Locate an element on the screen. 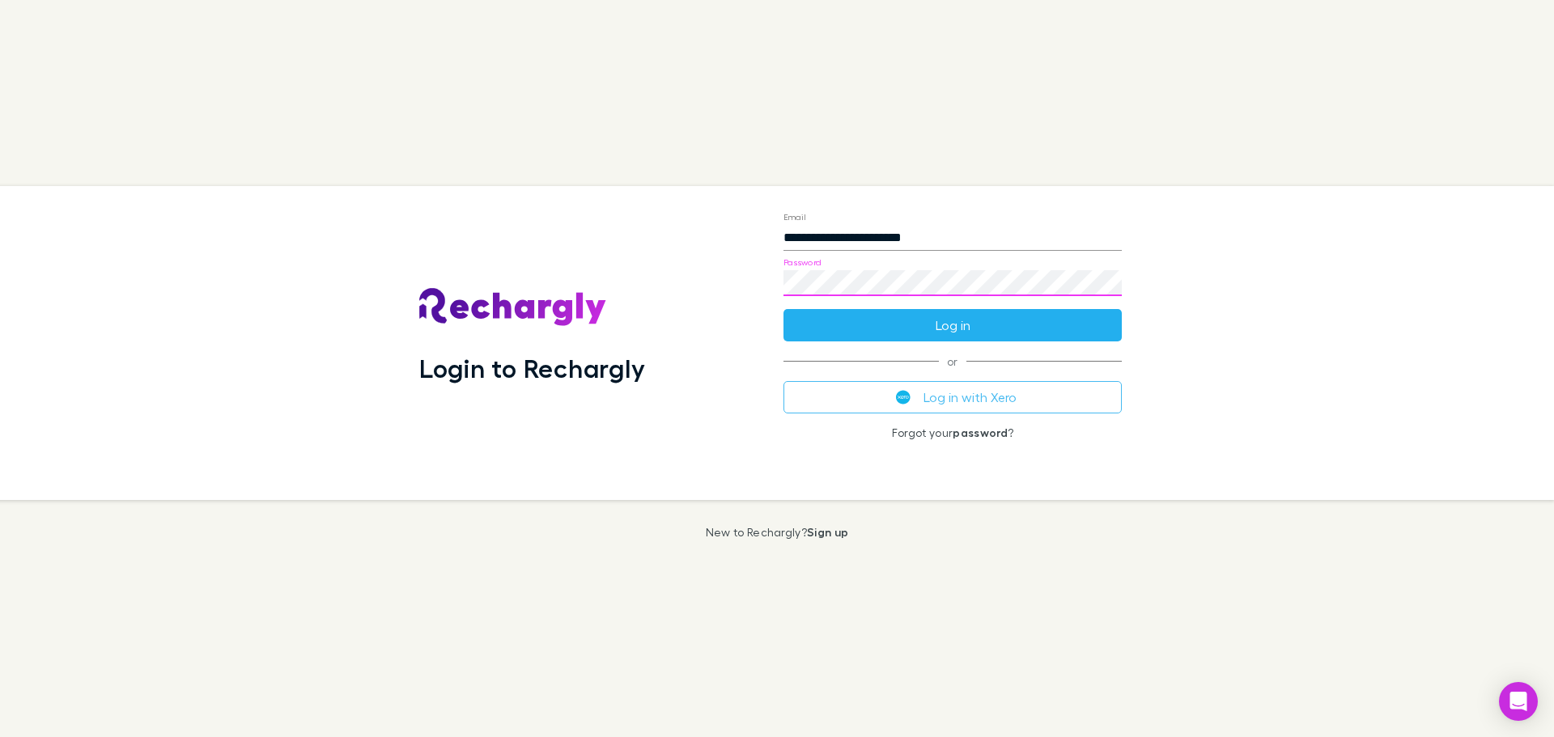 Image resolution: width=1554 pixels, height=737 pixels. button: Log in is located at coordinates (952, 325).